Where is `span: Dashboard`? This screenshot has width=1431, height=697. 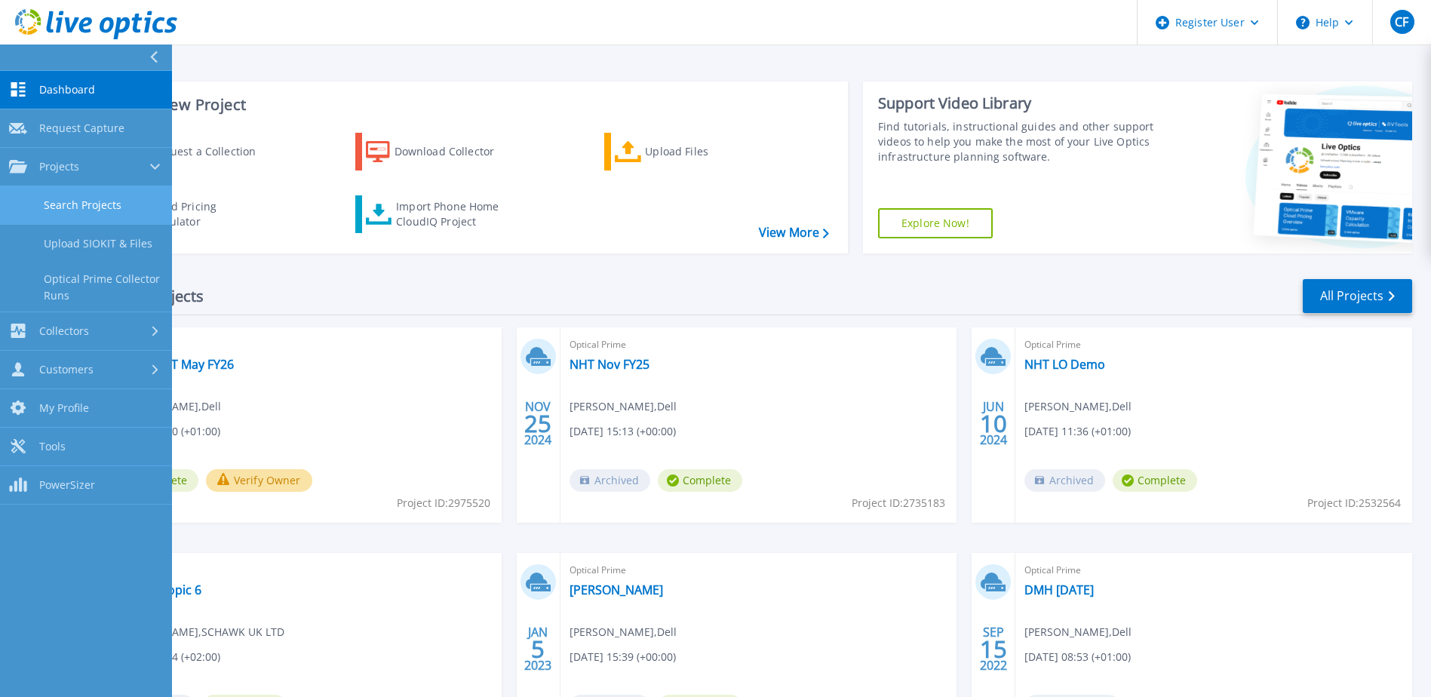 span: Dashboard is located at coordinates (67, 90).